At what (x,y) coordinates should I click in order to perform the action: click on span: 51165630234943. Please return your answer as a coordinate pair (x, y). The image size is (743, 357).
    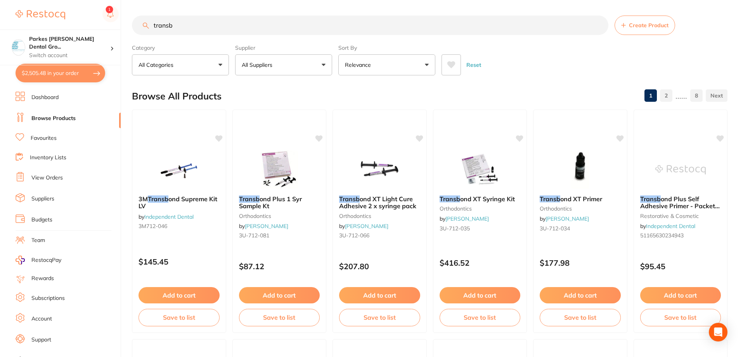
    Looking at the image, I should click on (662, 235).